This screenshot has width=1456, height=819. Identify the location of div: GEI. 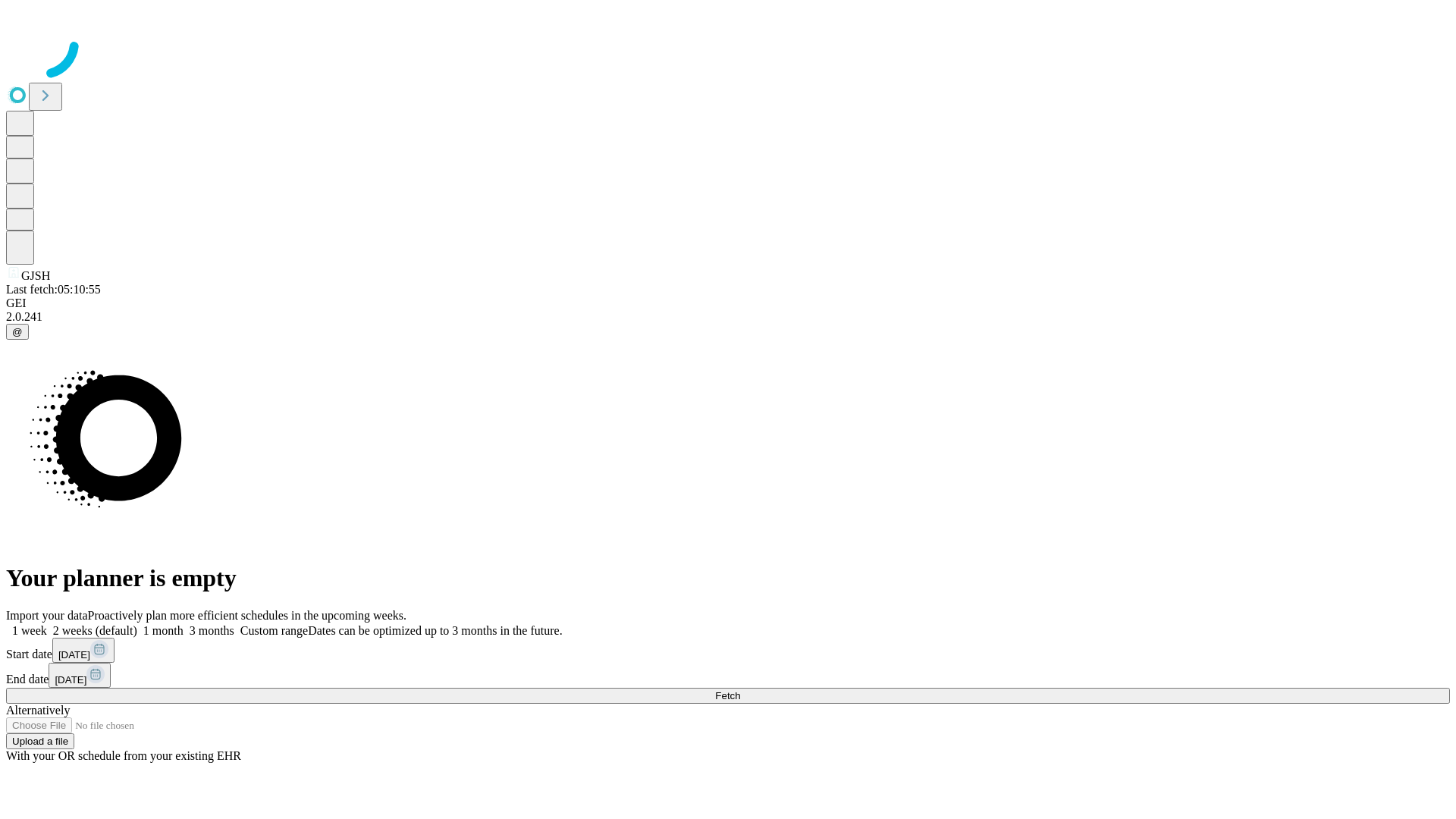
(728, 303).